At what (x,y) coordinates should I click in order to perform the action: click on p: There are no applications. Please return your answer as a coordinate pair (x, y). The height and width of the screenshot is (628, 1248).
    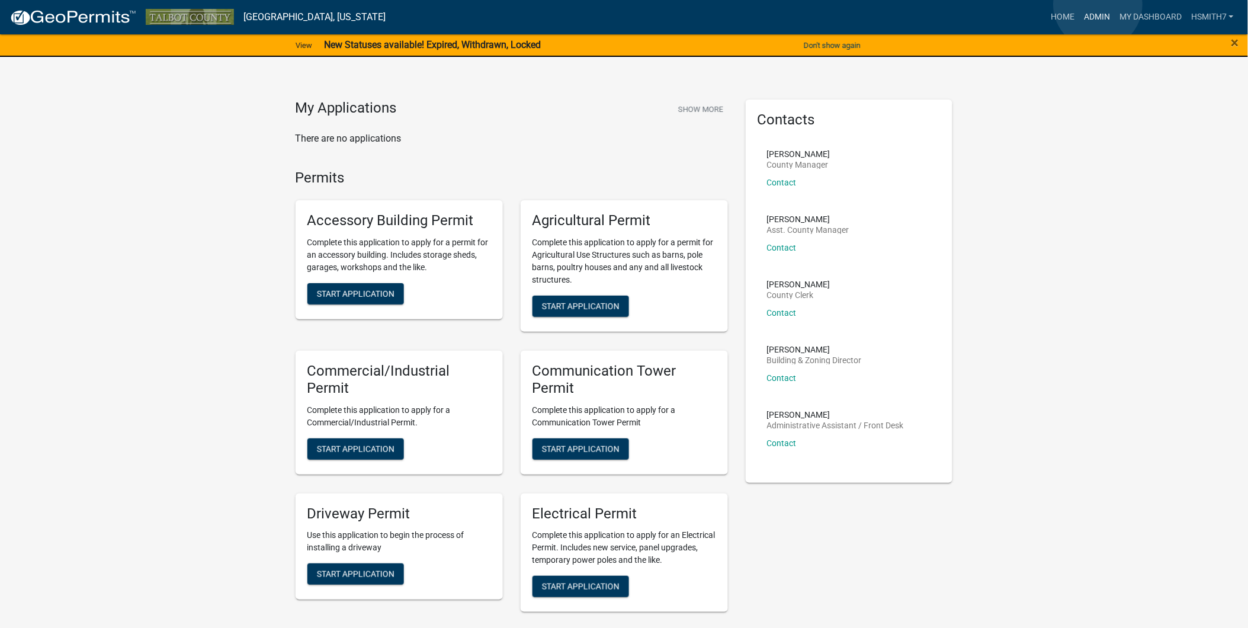
    Looking at the image, I should click on (512, 139).